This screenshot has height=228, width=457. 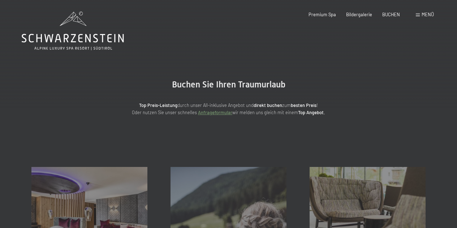 What do you see at coordinates (323, 14) in the screenshot?
I see `span: Premium Spa` at bounding box center [323, 14].